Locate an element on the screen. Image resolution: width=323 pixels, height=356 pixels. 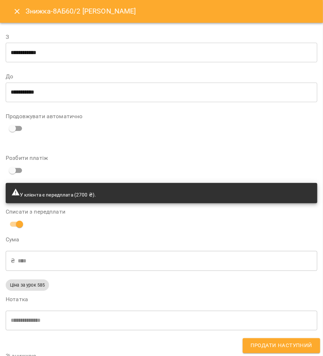
button: Продати наступний is located at coordinates (282, 345).